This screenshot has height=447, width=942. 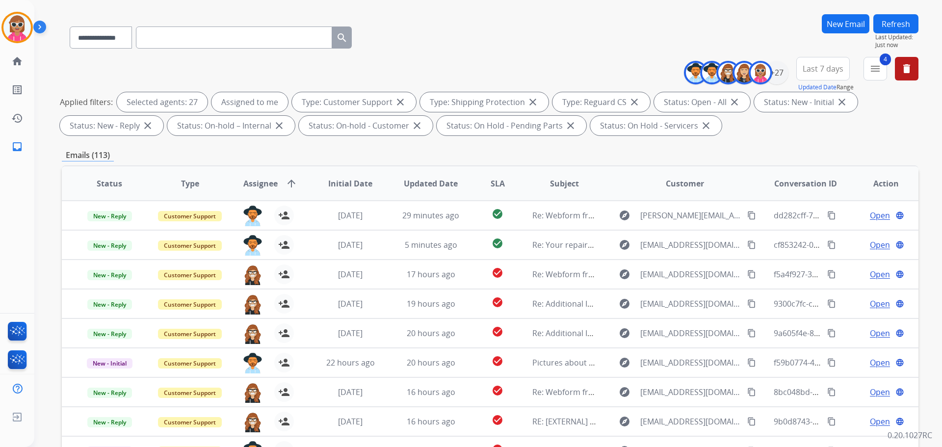 I want to click on p: Emails (113), so click(x=88, y=155).